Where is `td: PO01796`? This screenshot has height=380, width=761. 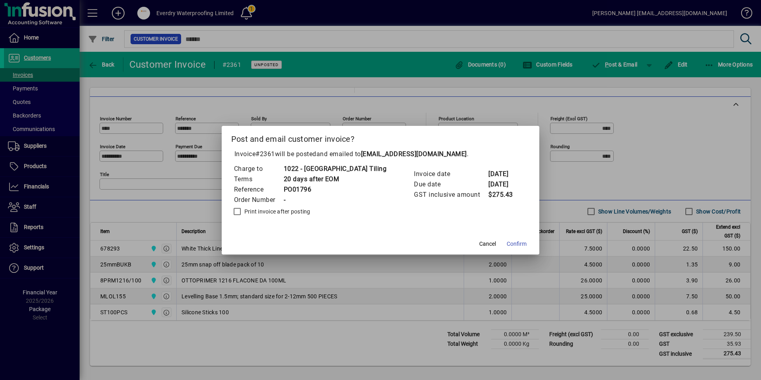 td: PO01796 is located at coordinates (335, 189).